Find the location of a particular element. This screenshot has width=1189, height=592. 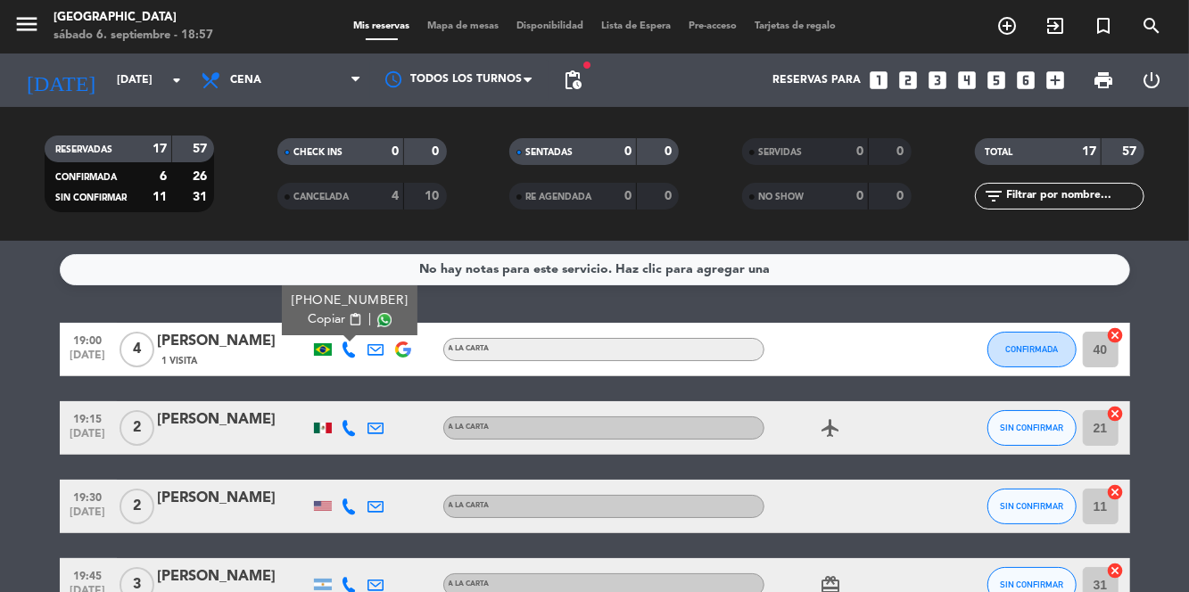

i: exit_to_app is located at coordinates (1055, 26).